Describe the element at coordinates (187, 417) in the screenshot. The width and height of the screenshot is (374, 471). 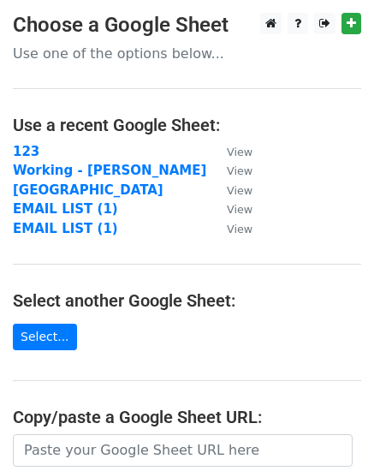
I see `h4: Copy/paste a Google Sheet URL:` at that location.